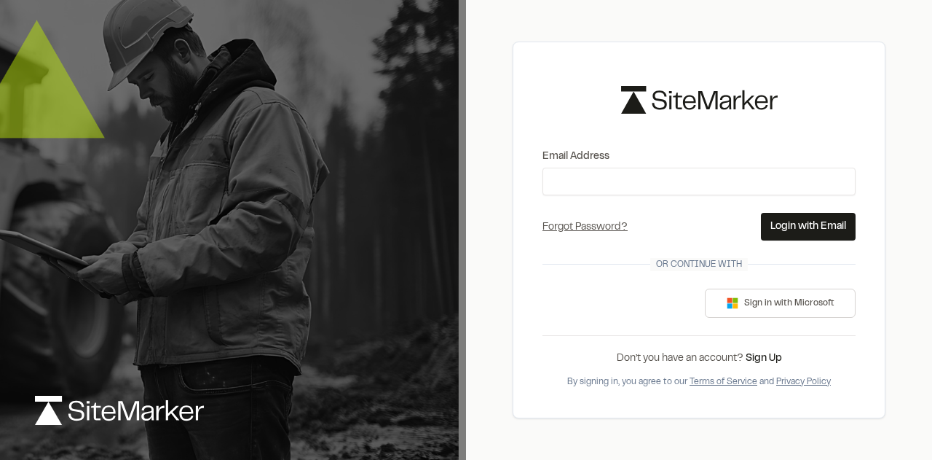 The height and width of the screenshot is (460, 932). What do you see at coordinates (699, 99) in the screenshot?
I see `img: logo-black-rebrand.svg` at bounding box center [699, 99].